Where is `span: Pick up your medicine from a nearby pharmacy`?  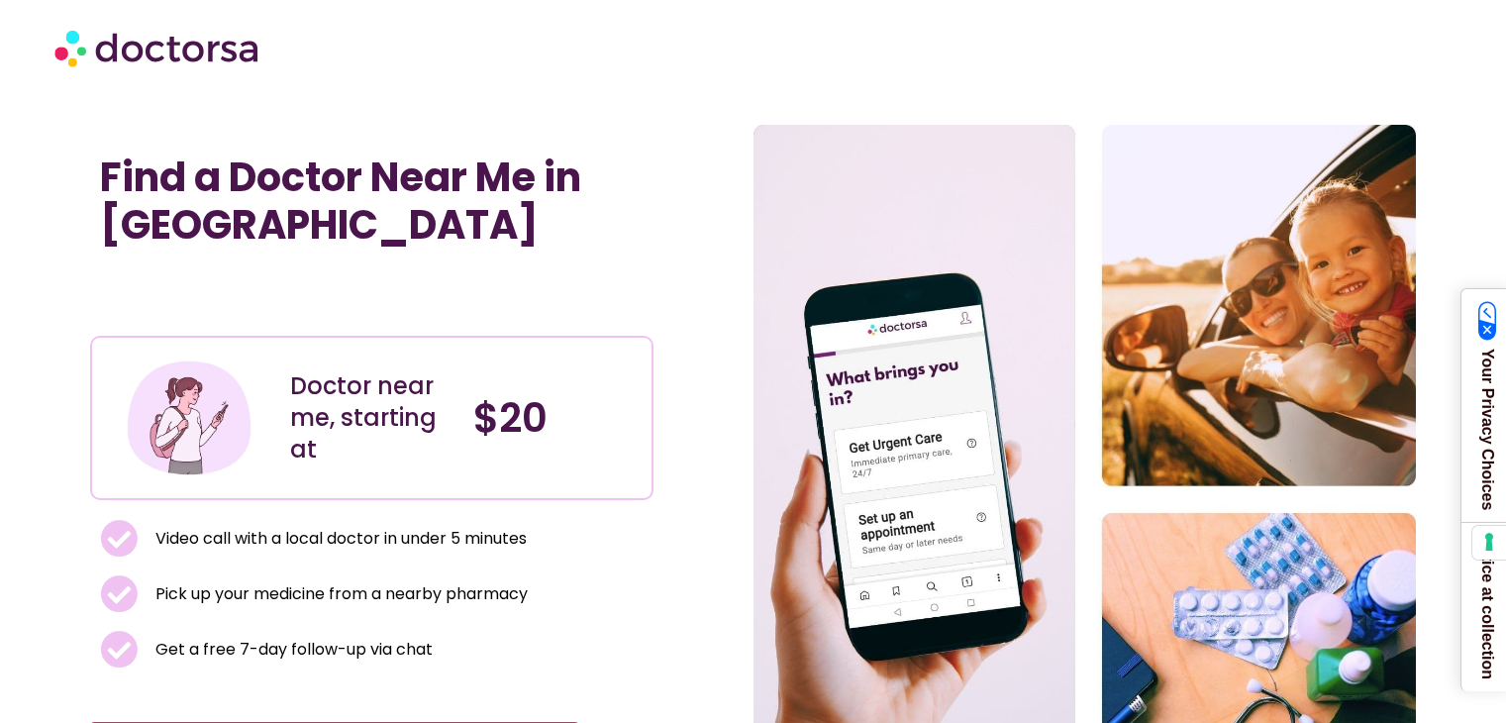
span: Pick up your medicine from a nearby pharmacy is located at coordinates (339, 594).